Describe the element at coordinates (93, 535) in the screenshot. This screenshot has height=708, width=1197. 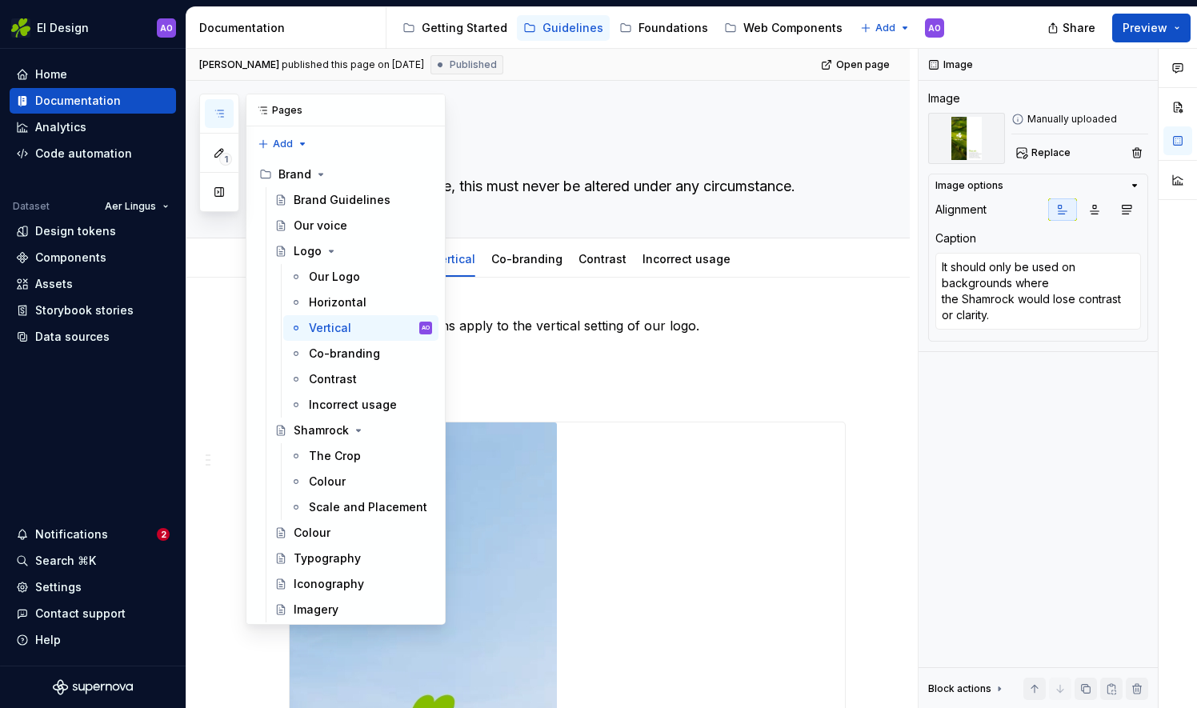
I see `button: Notifications2` at that location.